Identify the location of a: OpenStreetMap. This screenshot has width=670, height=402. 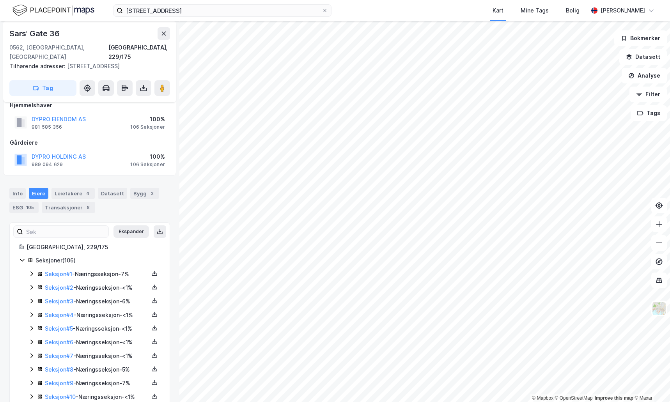
(573, 398).